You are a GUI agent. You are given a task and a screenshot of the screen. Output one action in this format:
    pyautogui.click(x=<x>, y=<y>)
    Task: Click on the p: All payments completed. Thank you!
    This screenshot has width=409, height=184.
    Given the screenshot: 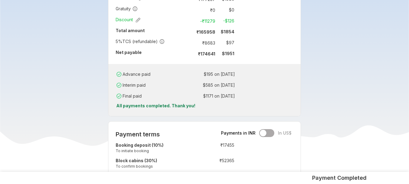 What is the action you would take?
    pyautogui.click(x=205, y=106)
    